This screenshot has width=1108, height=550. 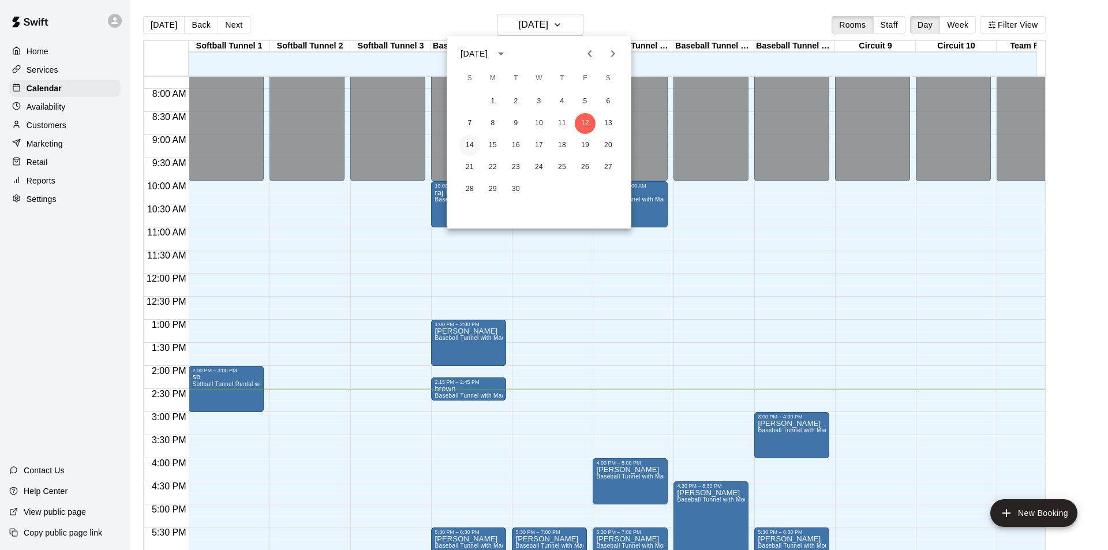 I want to click on button: 5, so click(x=585, y=102).